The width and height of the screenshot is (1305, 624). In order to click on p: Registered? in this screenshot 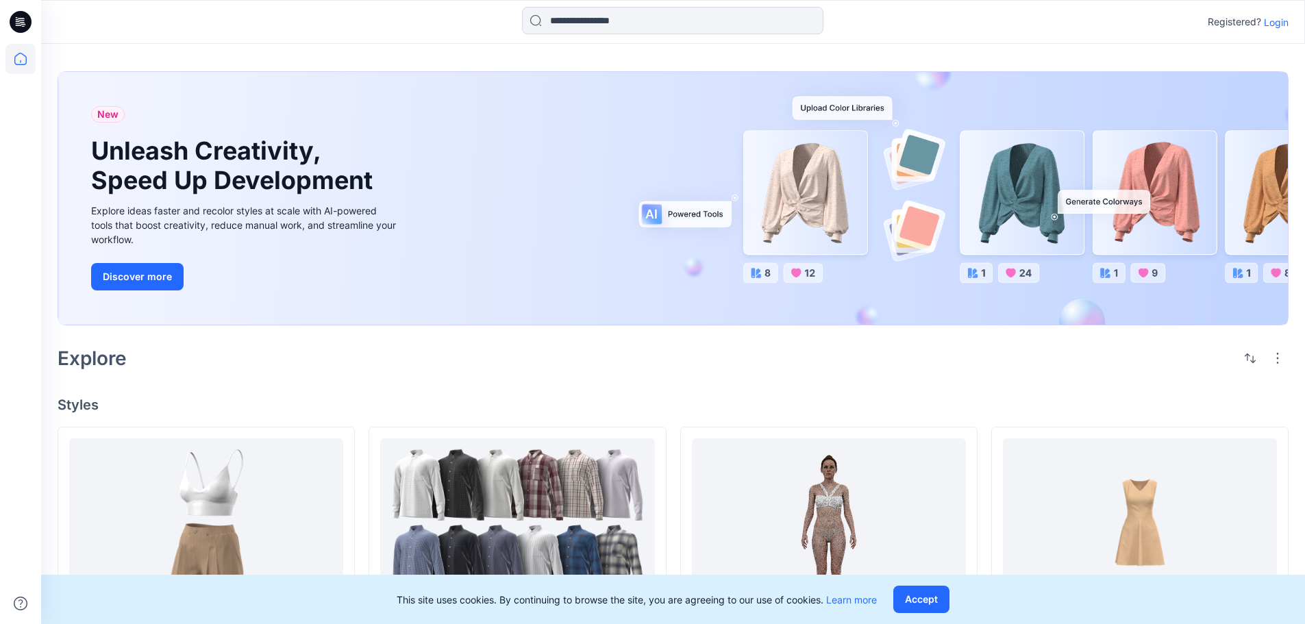, I will do `click(1234, 22)`.